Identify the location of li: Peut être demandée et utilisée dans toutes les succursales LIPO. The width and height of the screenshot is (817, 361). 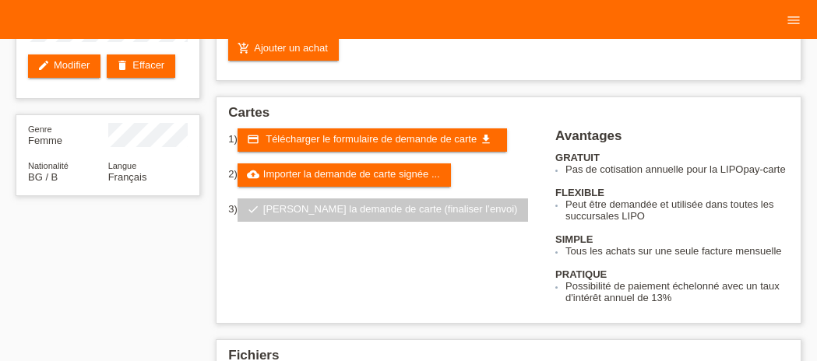
(677, 210).